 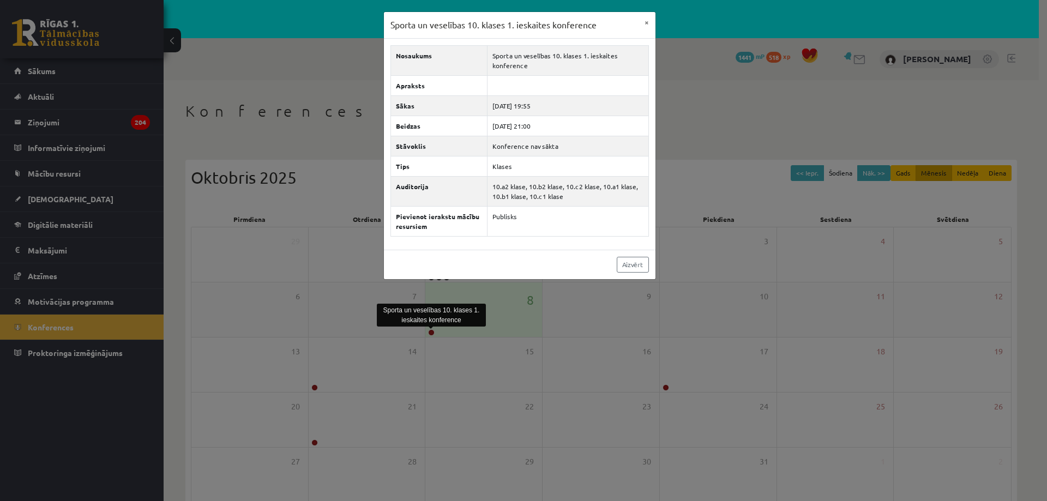 I want to click on th: Stāvoklis, so click(x=439, y=146).